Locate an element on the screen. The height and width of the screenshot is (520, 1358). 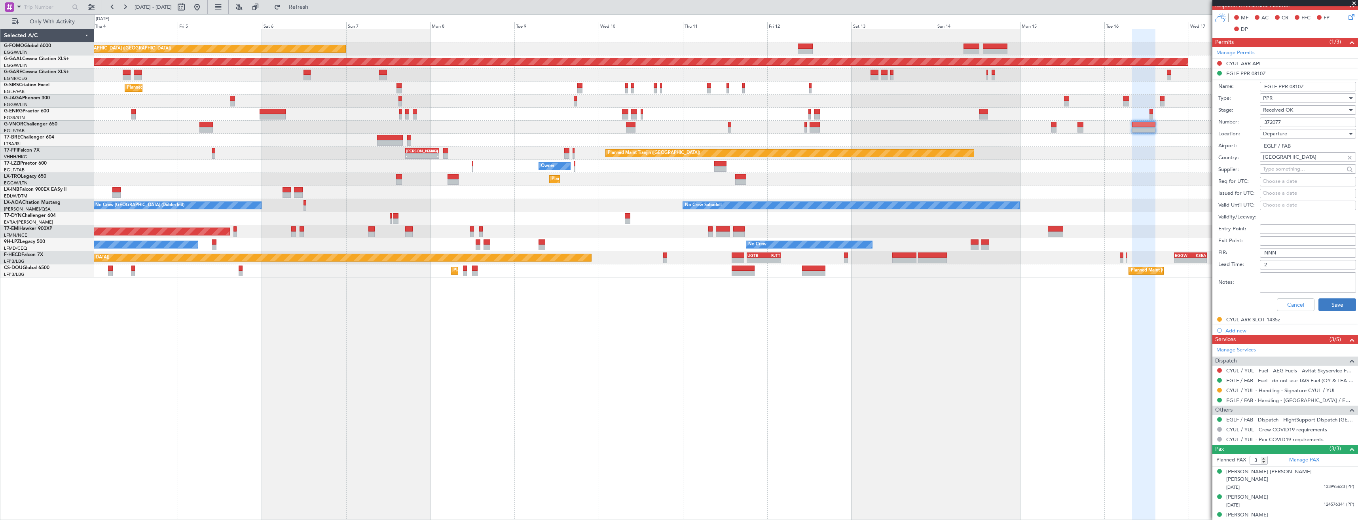
span: G-JAGA is located at coordinates (13, 98).